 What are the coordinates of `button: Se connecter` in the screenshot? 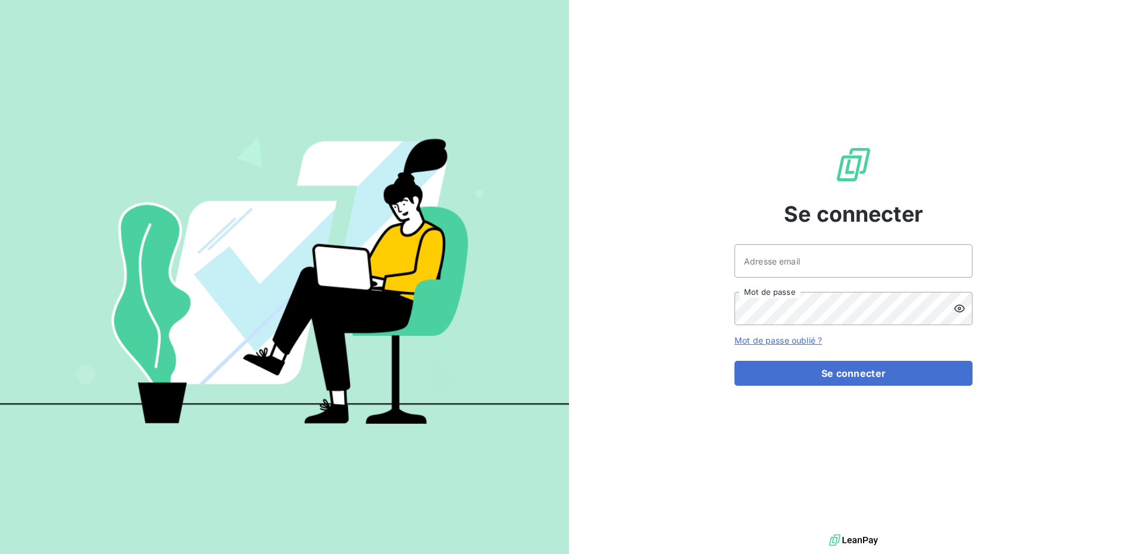 It's located at (853, 374).